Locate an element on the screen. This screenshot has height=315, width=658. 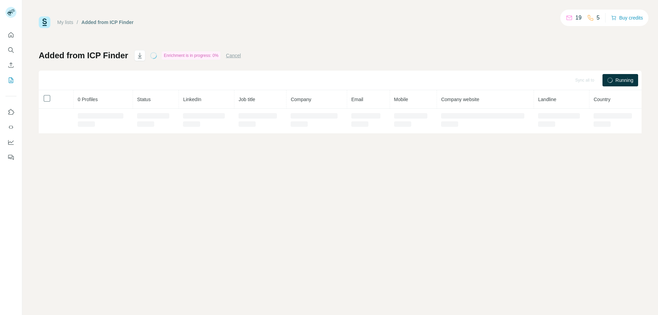
div: Added from ICP Finder is located at coordinates (108, 22).